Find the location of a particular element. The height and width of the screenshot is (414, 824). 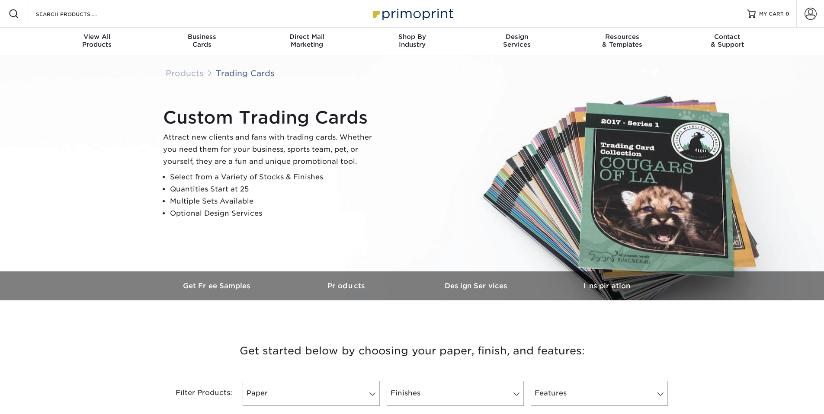

span: Resources is located at coordinates (622, 37).